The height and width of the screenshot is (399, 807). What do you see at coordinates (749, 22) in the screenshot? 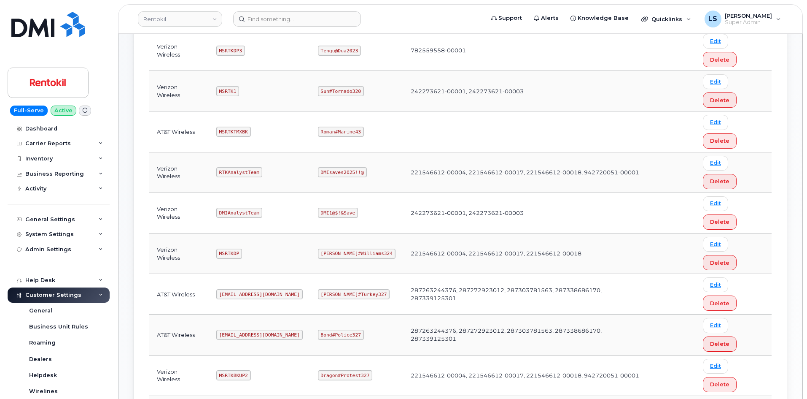
I see `span: Super Admin` at bounding box center [749, 22].